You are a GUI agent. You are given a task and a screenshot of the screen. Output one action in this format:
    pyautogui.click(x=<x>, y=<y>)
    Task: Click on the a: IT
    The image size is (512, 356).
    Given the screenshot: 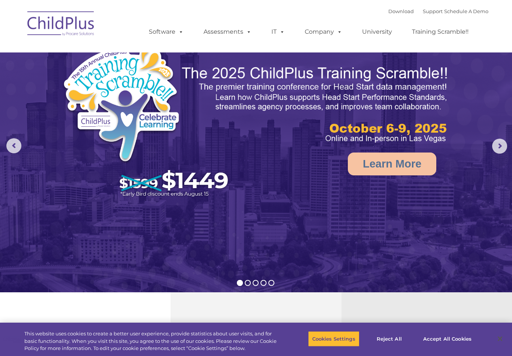 What is the action you would take?
    pyautogui.click(x=278, y=32)
    